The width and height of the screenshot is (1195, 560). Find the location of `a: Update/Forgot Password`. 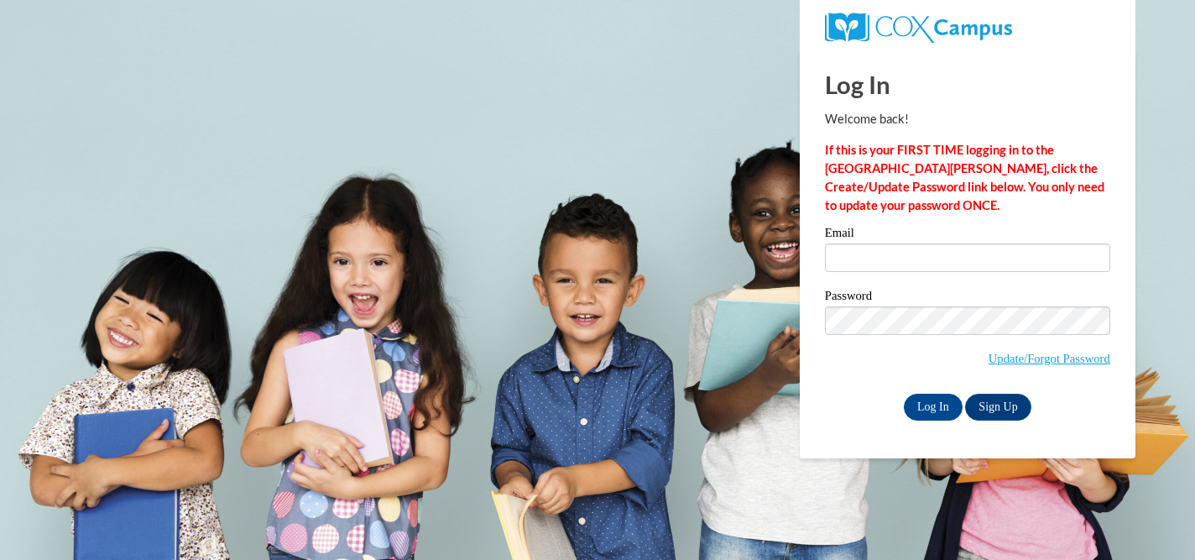

a: Update/Forgot Password is located at coordinates (1049, 358).